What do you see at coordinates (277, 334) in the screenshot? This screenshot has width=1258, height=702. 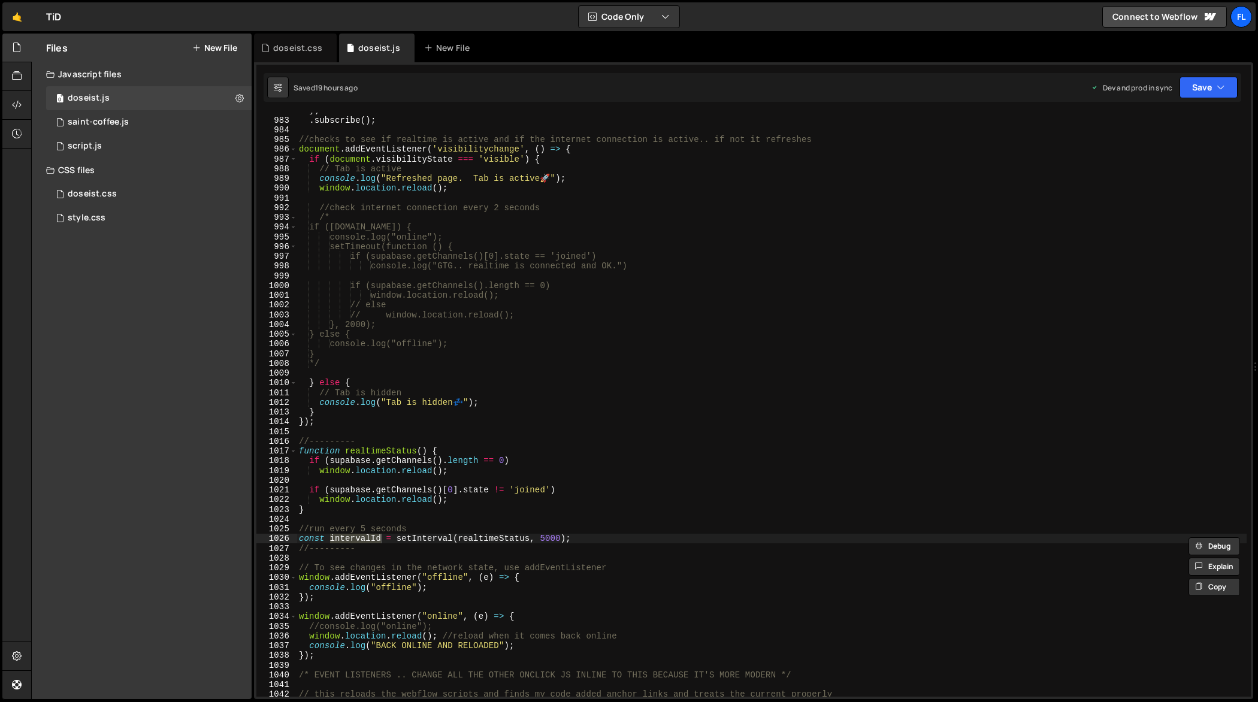 I see `div: 1005` at bounding box center [277, 334].